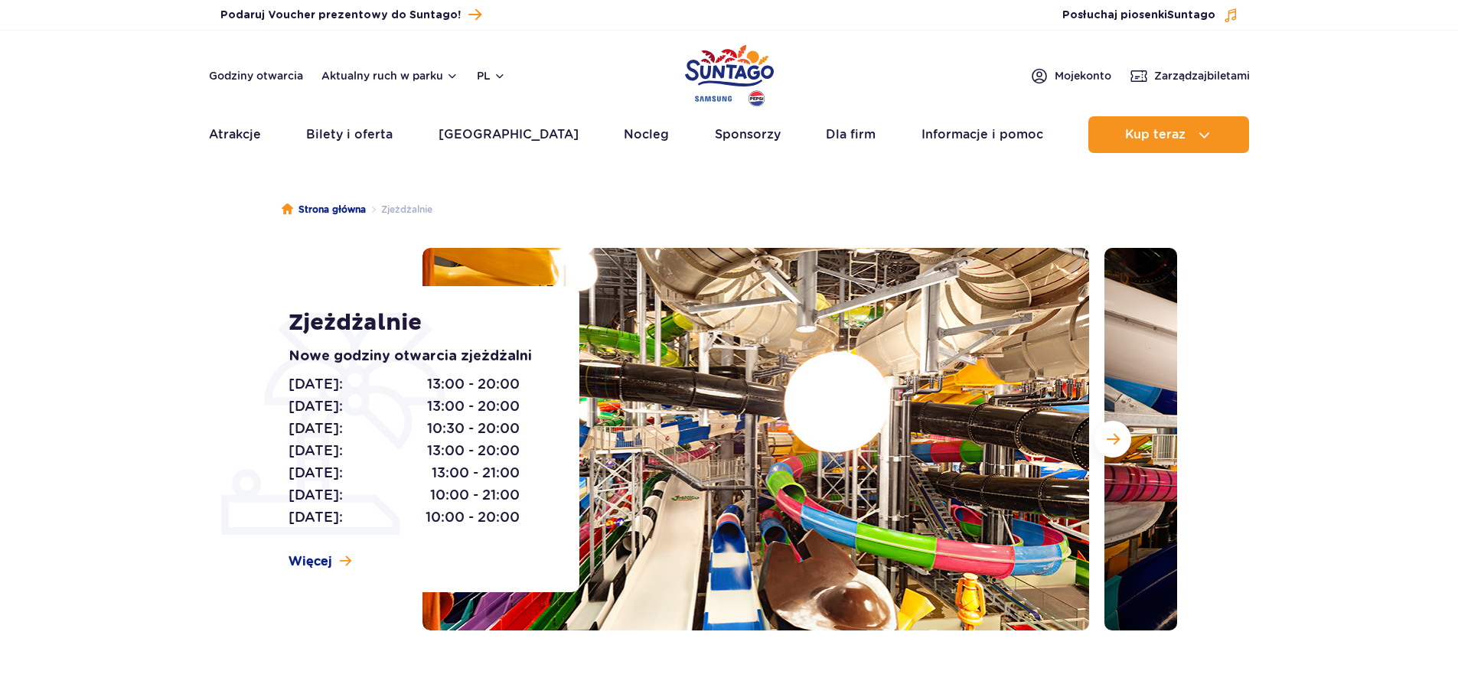 This screenshot has width=1458, height=697. Describe the element at coordinates (416, 357) in the screenshot. I see `p: Nowe godziny otwarcia zjeżdżalni` at that location.